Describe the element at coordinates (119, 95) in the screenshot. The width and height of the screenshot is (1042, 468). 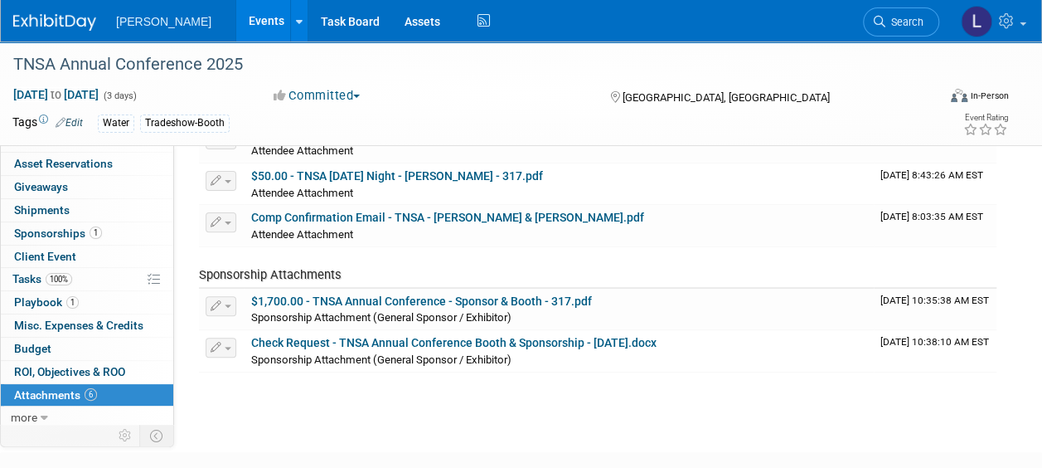
I see `span: (3 days)` at that location.